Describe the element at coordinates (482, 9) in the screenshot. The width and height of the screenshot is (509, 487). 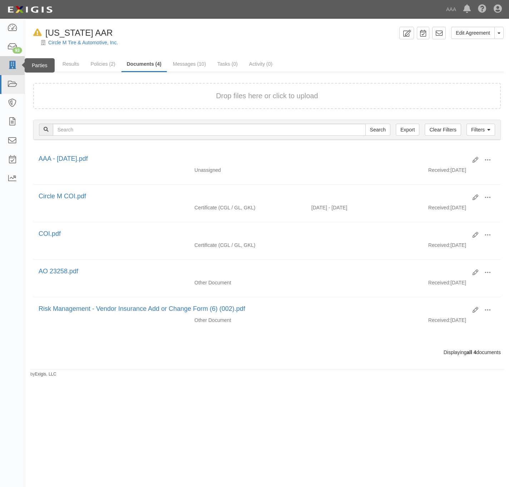
I see `i: Help Center - Complianz` at that location.